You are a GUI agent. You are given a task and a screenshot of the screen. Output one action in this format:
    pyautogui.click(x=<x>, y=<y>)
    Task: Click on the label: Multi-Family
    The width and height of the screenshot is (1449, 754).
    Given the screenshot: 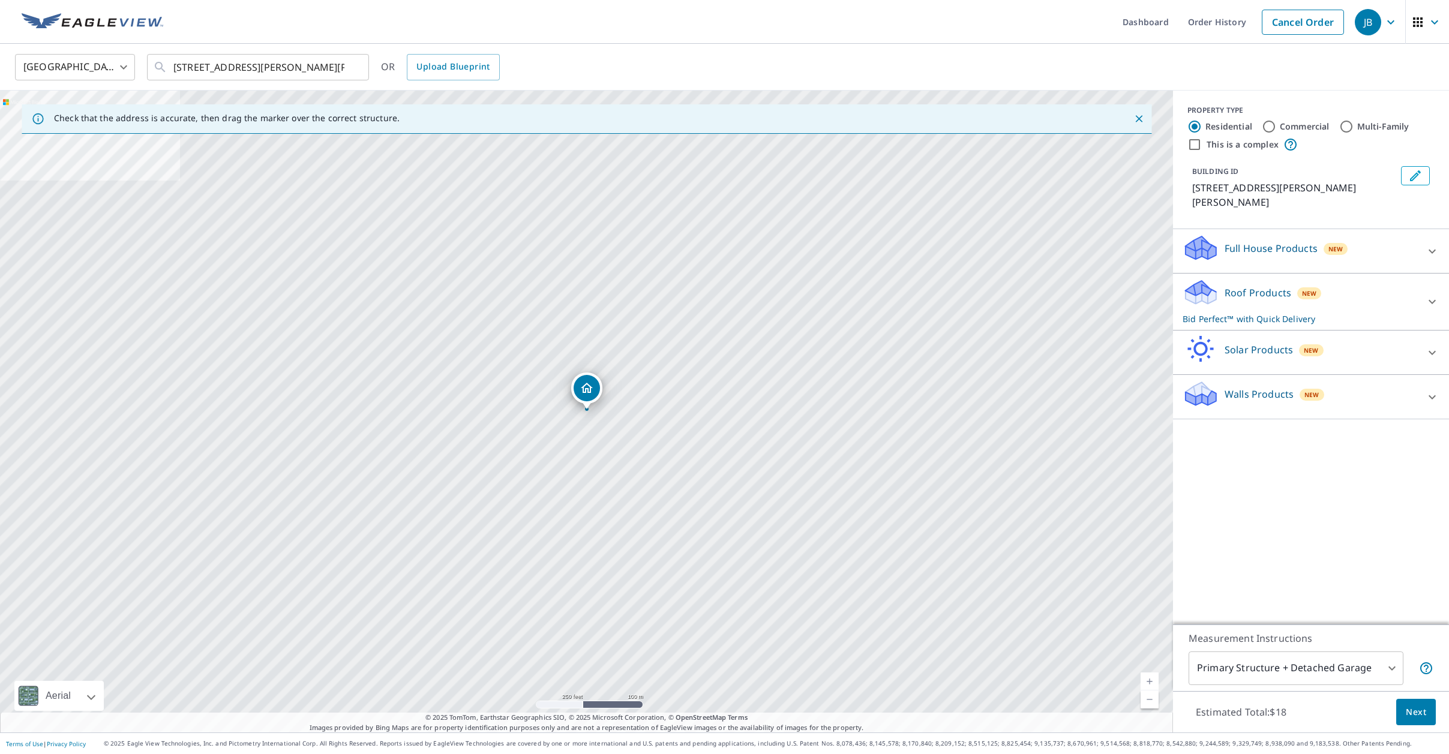 What is the action you would take?
    pyautogui.click(x=1383, y=127)
    